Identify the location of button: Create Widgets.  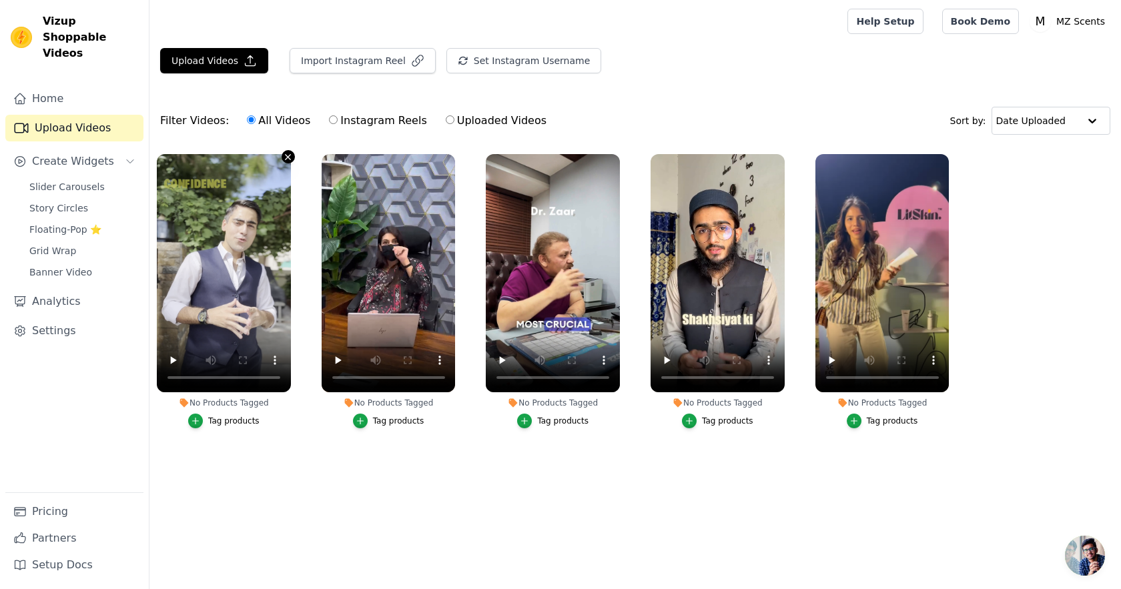
(74, 162).